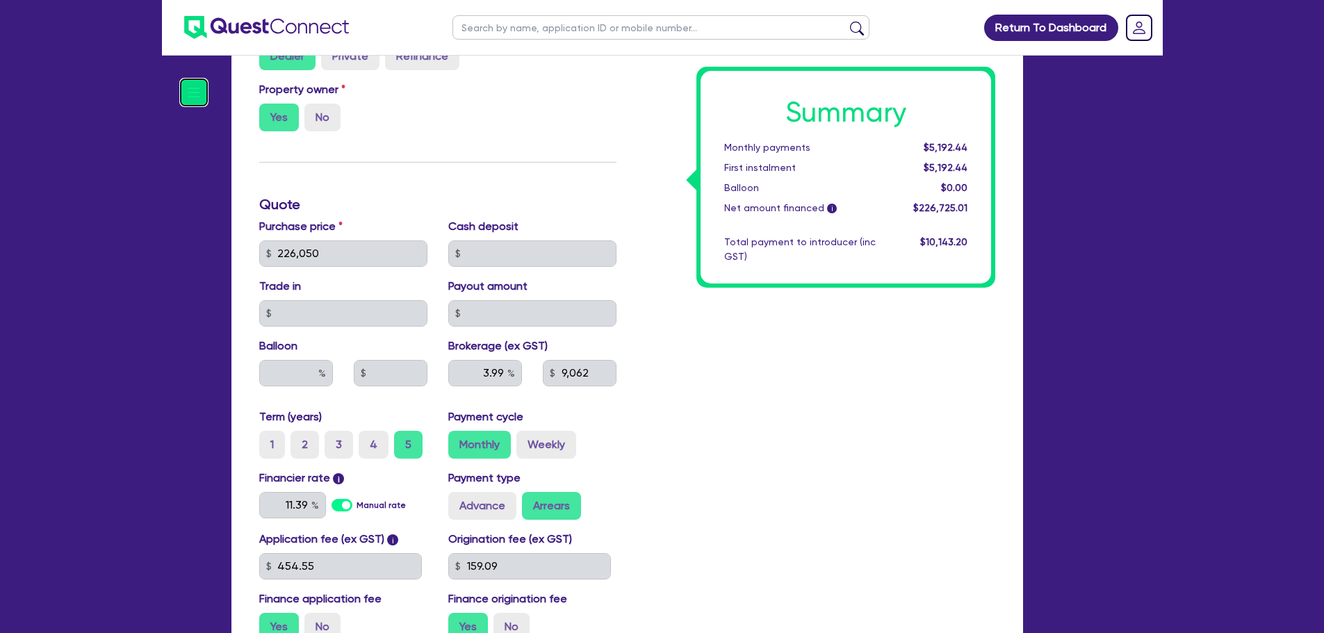  I want to click on label: Purchase price, so click(301, 227).